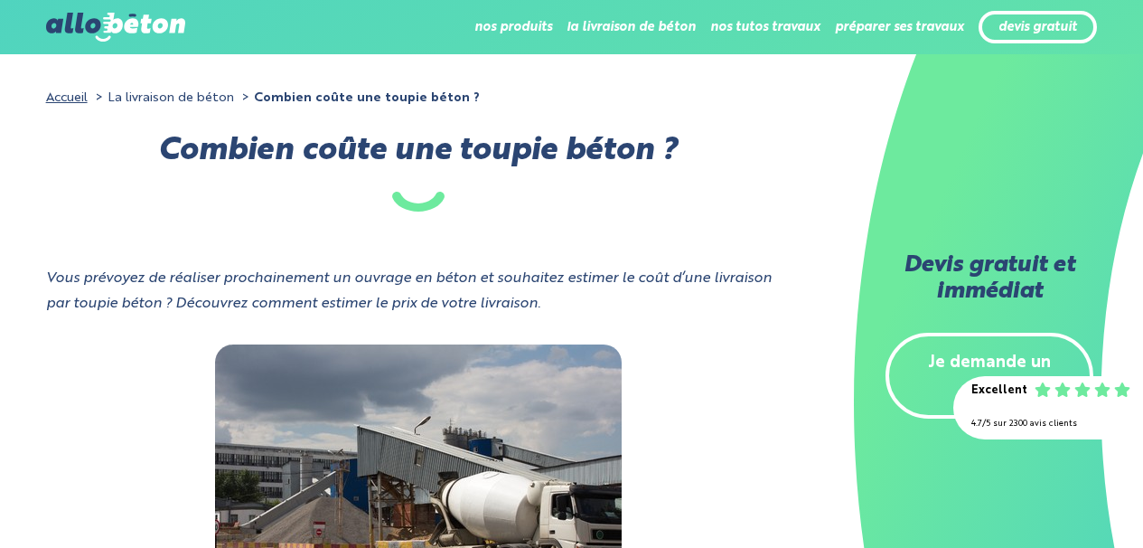 The width and height of the screenshot is (1143, 548). Describe the element at coordinates (989, 279) in the screenshot. I see `h2: Devis gratuit et immédiat` at that location.